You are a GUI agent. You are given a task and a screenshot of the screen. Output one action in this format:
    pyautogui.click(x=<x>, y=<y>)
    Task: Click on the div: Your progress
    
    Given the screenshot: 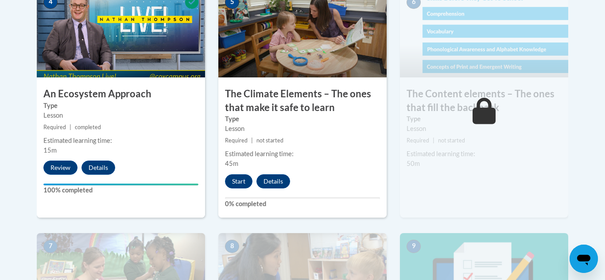 What is the action you would take?
    pyautogui.click(x=121, y=185)
    